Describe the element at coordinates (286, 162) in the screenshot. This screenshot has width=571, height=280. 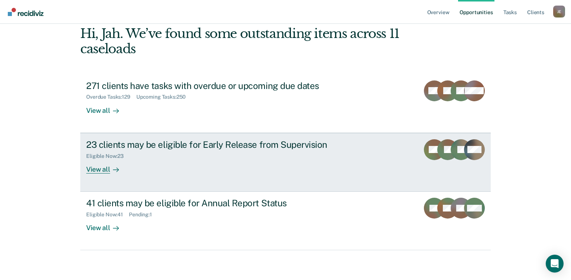
I see `a: 23 clients may be eligible for Early Release from SupervisionEligible Now:23View all` at that location.